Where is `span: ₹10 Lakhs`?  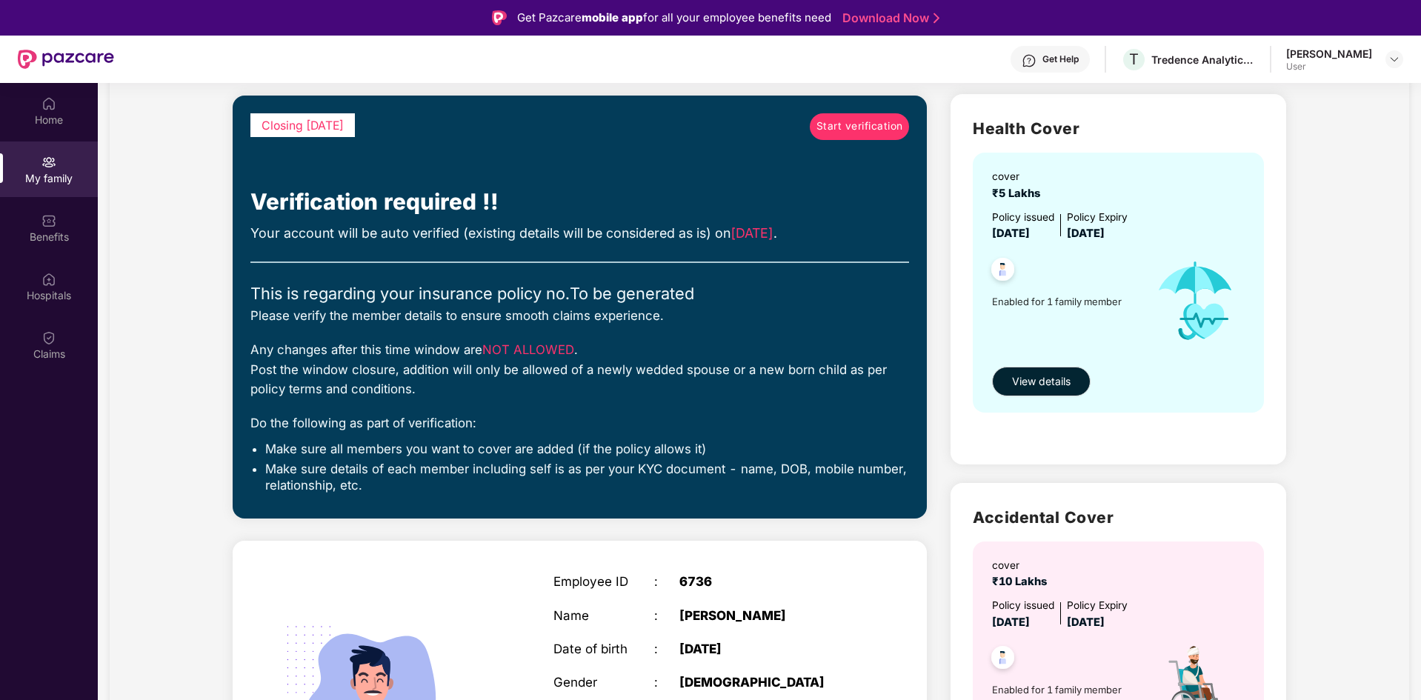 span: ₹10 Lakhs is located at coordinates (1022, 581).